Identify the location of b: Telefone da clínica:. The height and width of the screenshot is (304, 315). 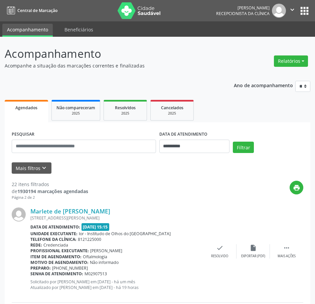
(53, 239).